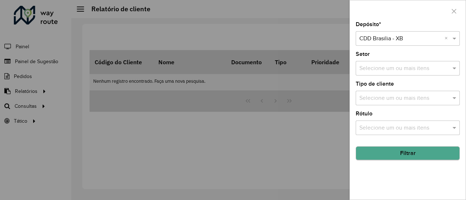  Describe the element at coordinates (368, 24) in the screenshot. I see `label: Depósito` at that location.